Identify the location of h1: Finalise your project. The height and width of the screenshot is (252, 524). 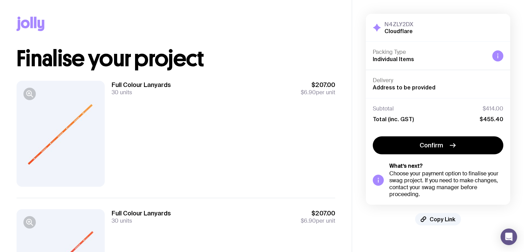
(176, 59).